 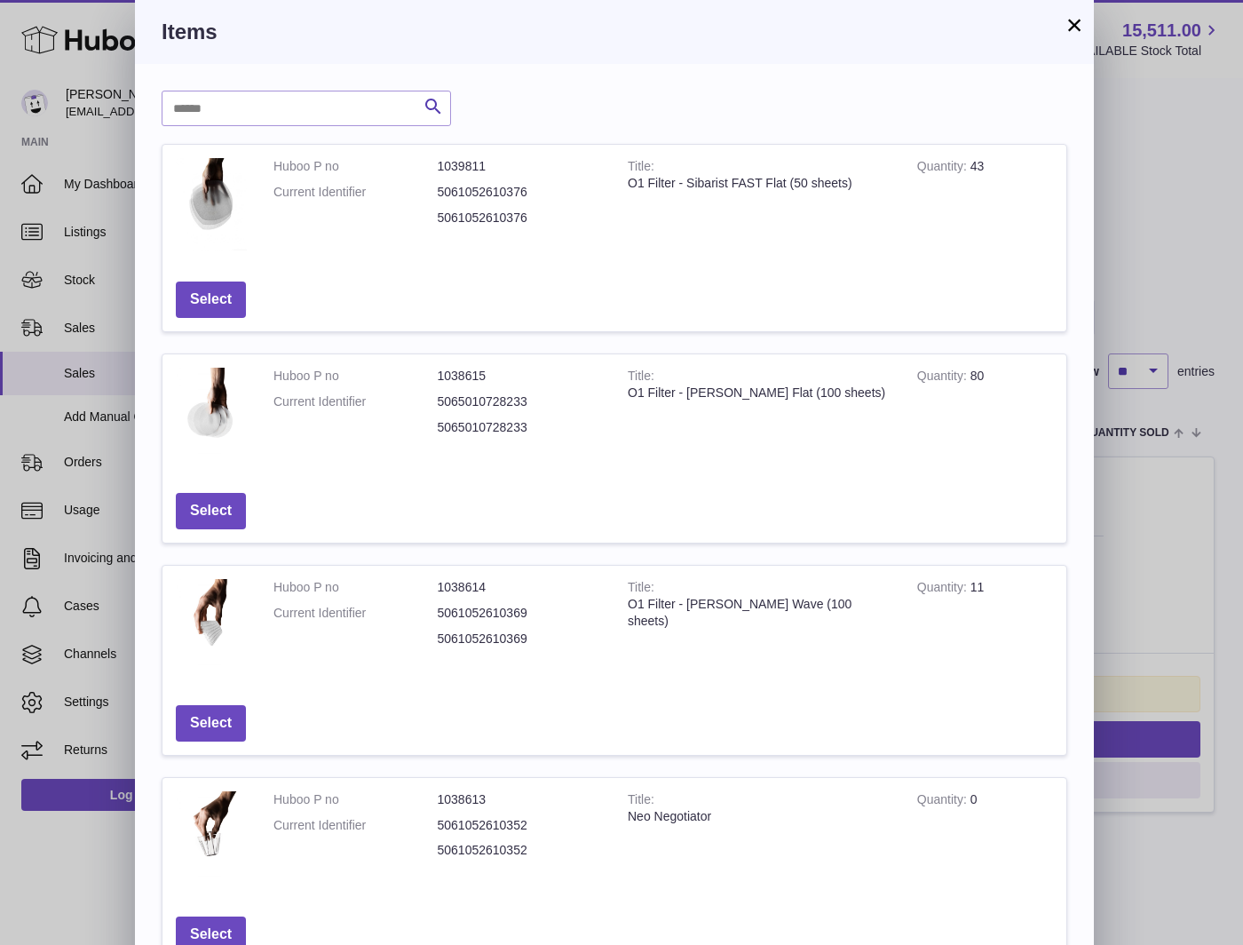 I want to click on img: O1 Filter - OREA Flat (100 sheets), so click(x=211, y=415).